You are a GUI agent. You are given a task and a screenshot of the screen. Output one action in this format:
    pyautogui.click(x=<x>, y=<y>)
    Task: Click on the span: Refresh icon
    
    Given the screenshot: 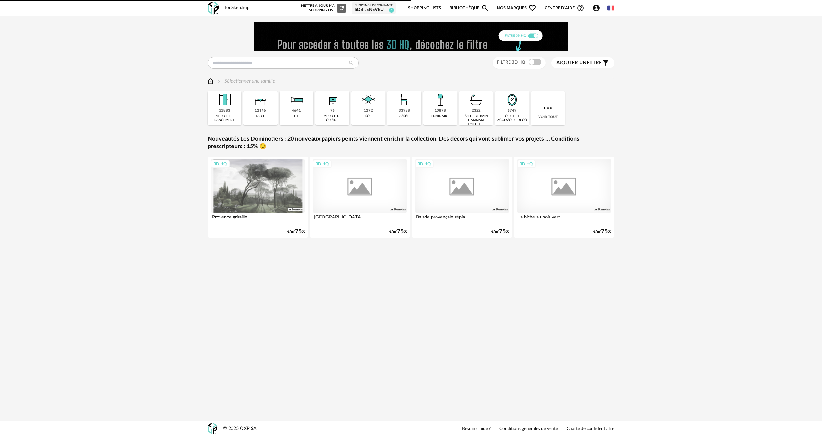 What is the action you would take?
    pyautogui.click(x=342, y=8)
    